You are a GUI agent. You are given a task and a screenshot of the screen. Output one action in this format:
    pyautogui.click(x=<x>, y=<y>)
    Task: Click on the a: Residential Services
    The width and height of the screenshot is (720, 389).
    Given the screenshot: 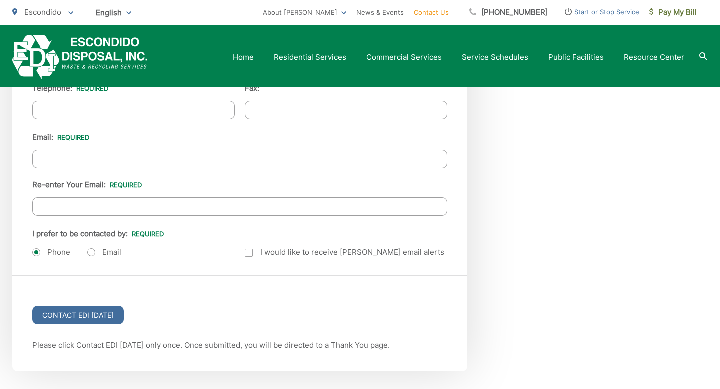 What is the action you would take?
    pyautogui.click(x=310, y=58)
    